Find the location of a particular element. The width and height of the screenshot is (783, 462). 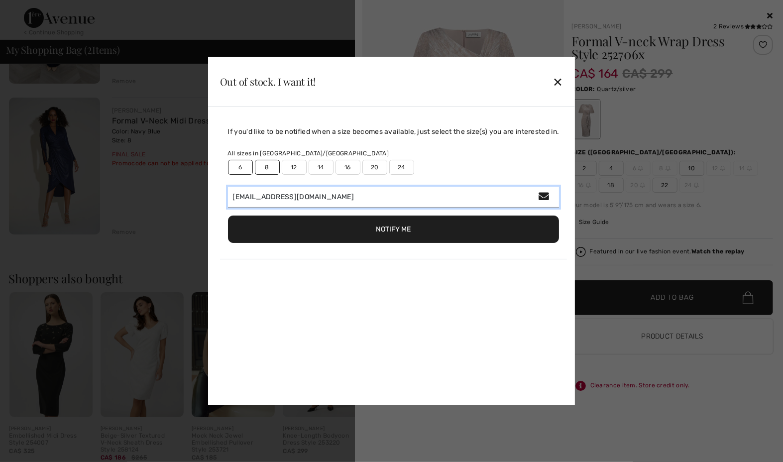

label: 14 is located at coordinates (321, 167).